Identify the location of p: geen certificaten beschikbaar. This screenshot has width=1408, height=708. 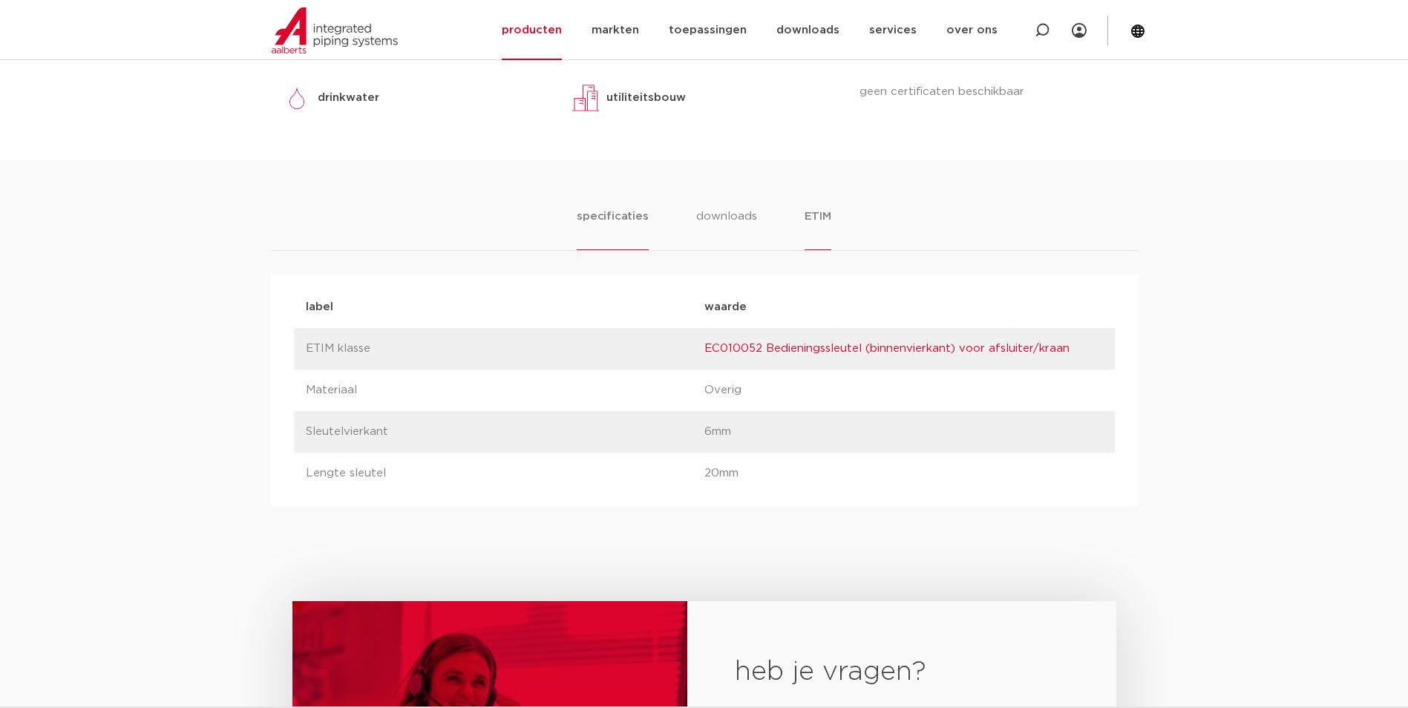
(992, 92).